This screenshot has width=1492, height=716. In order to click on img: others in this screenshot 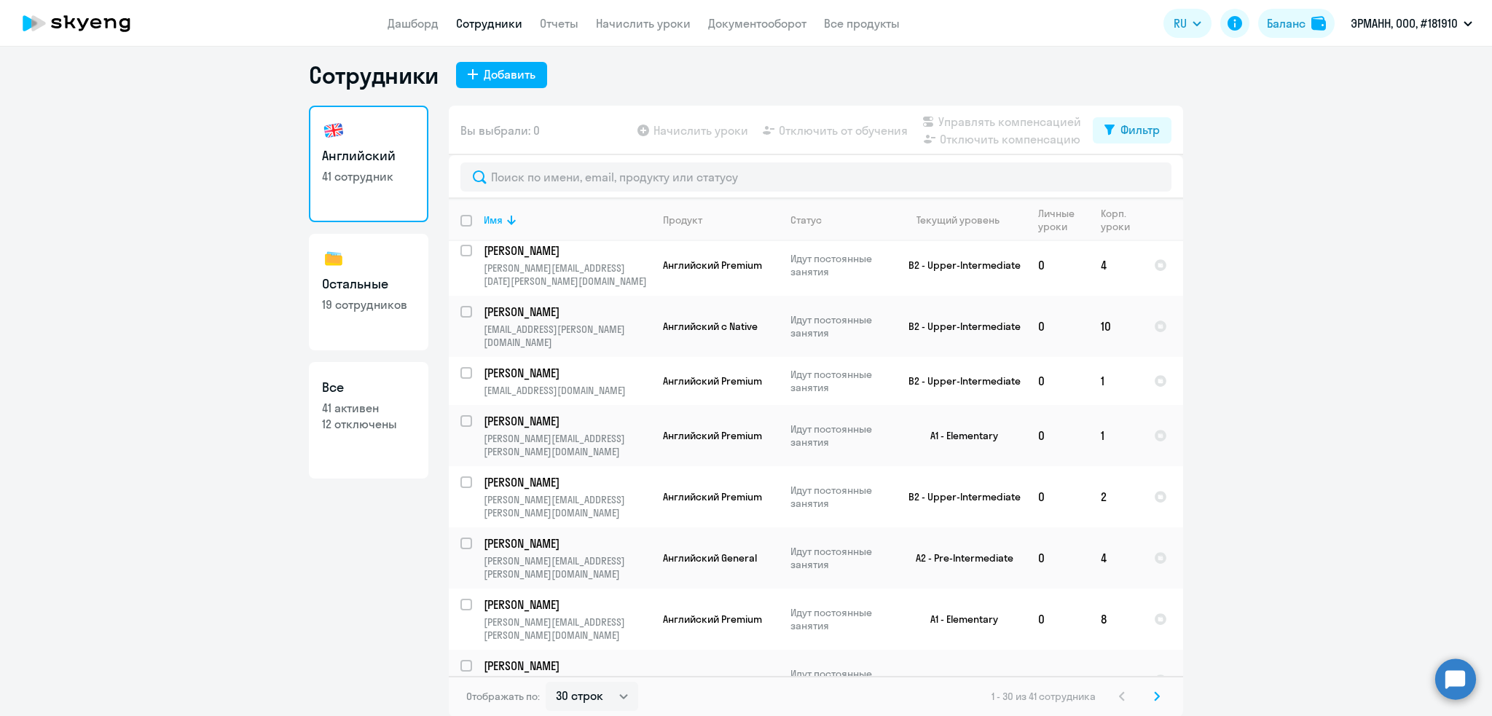, I will do `click(334, 259)`.